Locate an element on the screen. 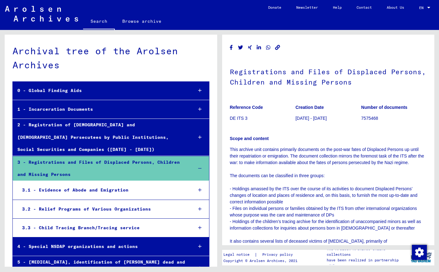 This screenshot has width=439, height=272. button: Share on Twitter is located at coordinates (241, 47).